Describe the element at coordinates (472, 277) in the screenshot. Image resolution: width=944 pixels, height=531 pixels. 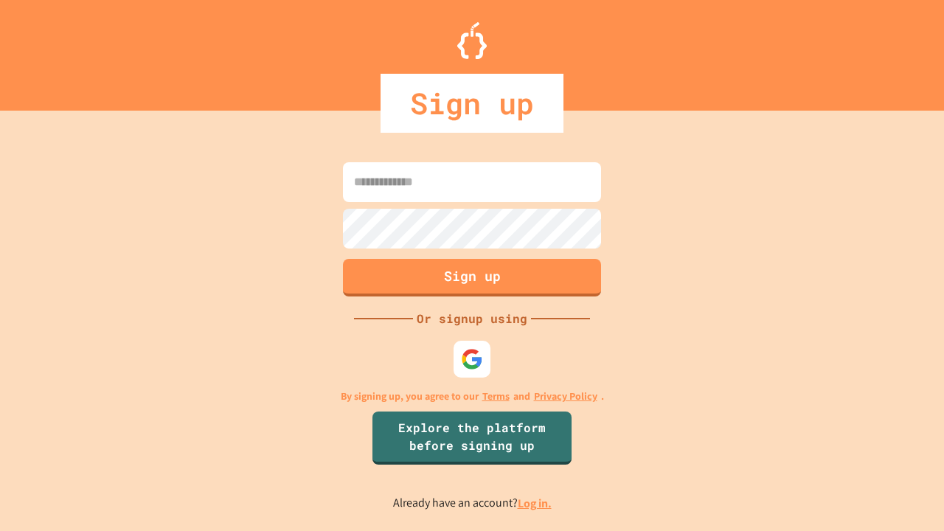
I see `button: Sign up` at that location.